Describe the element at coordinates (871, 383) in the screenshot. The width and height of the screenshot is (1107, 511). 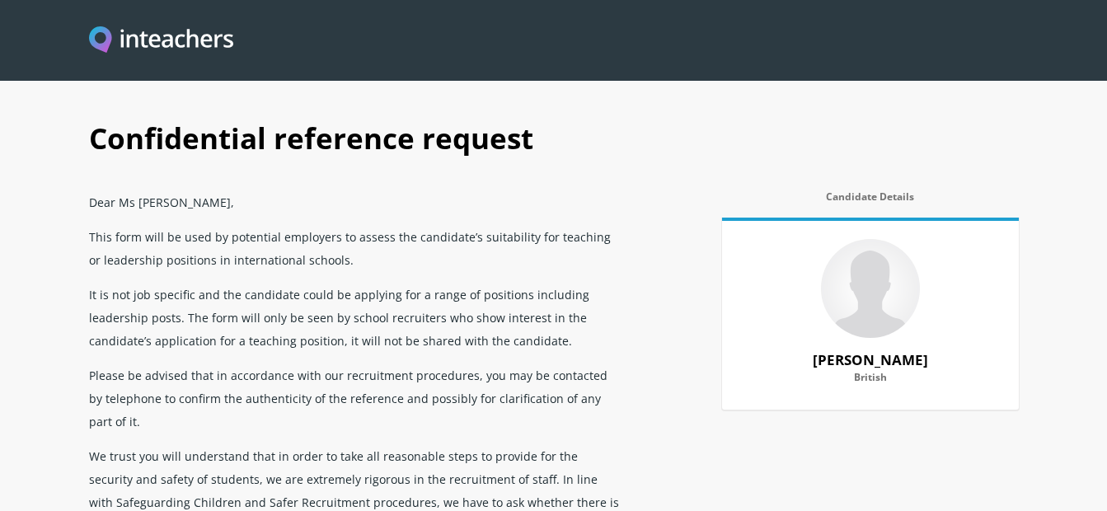
I see `label: British` at that location.